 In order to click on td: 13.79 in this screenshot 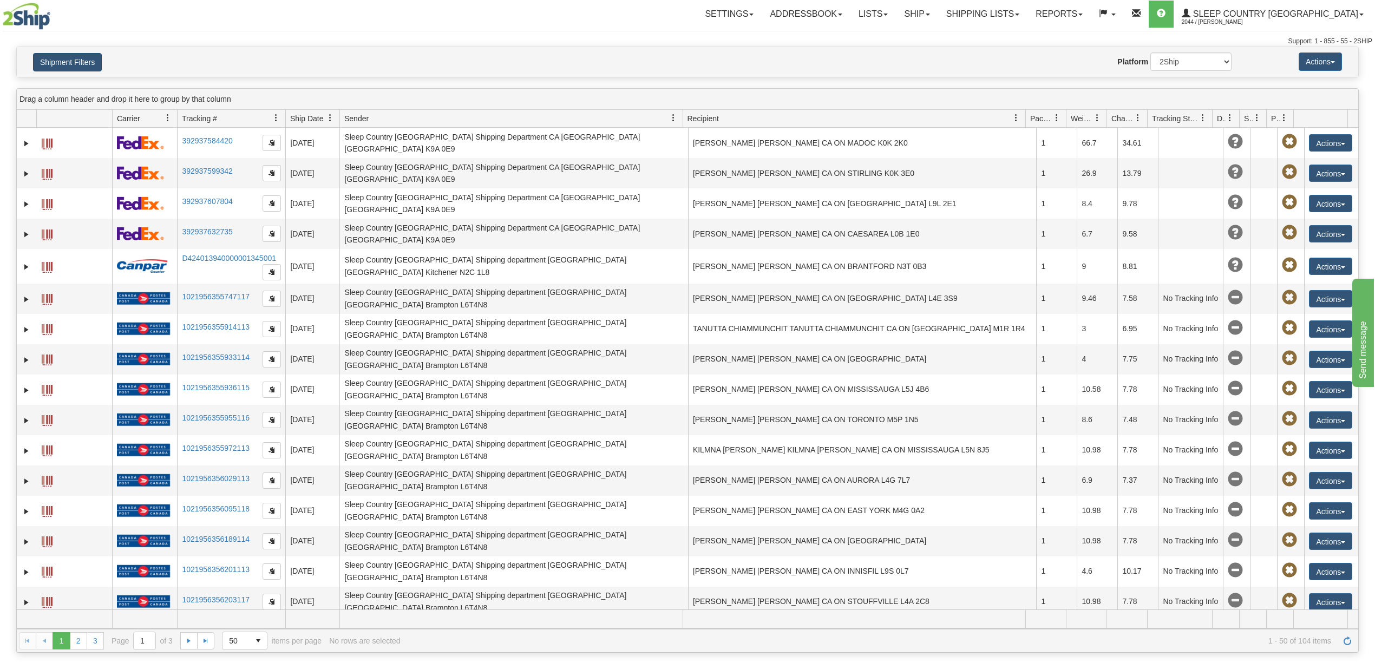, I will do `click(1138, 173)`.